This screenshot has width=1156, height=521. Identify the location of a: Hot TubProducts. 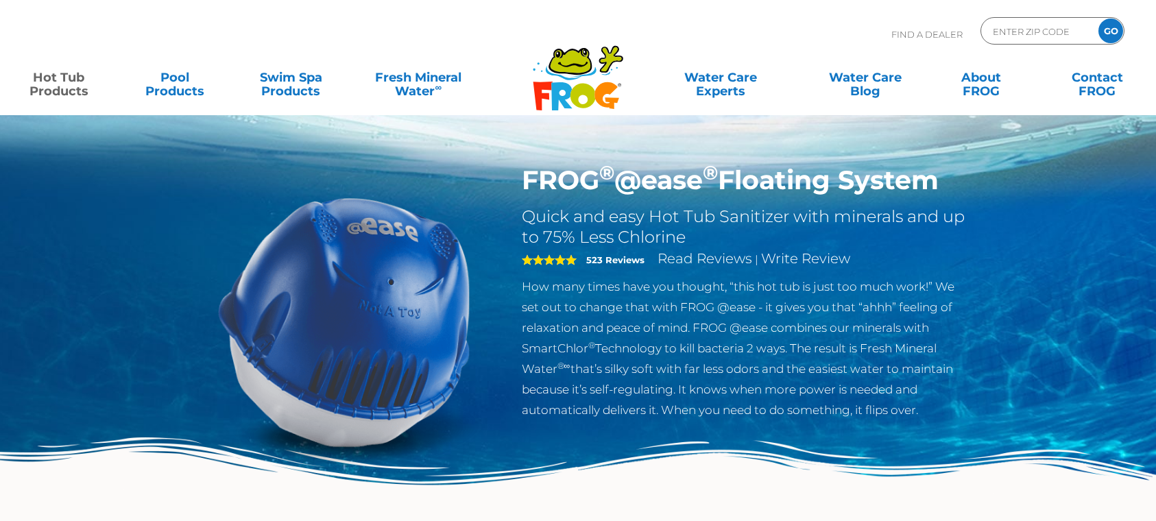
(59, 77).